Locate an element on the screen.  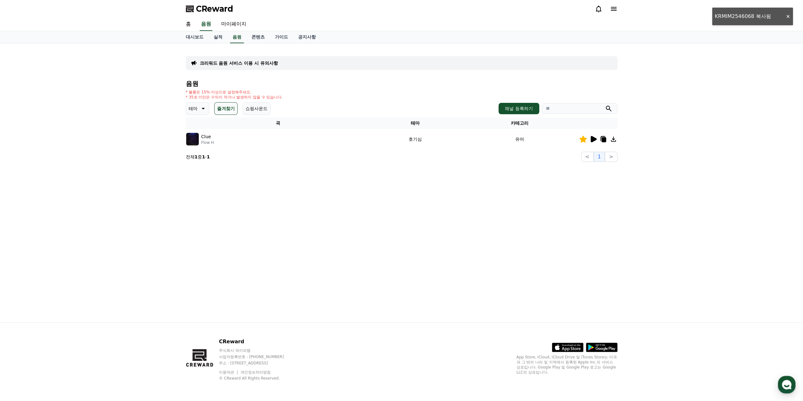
th: 테마 is located at coordinates (415, 123).